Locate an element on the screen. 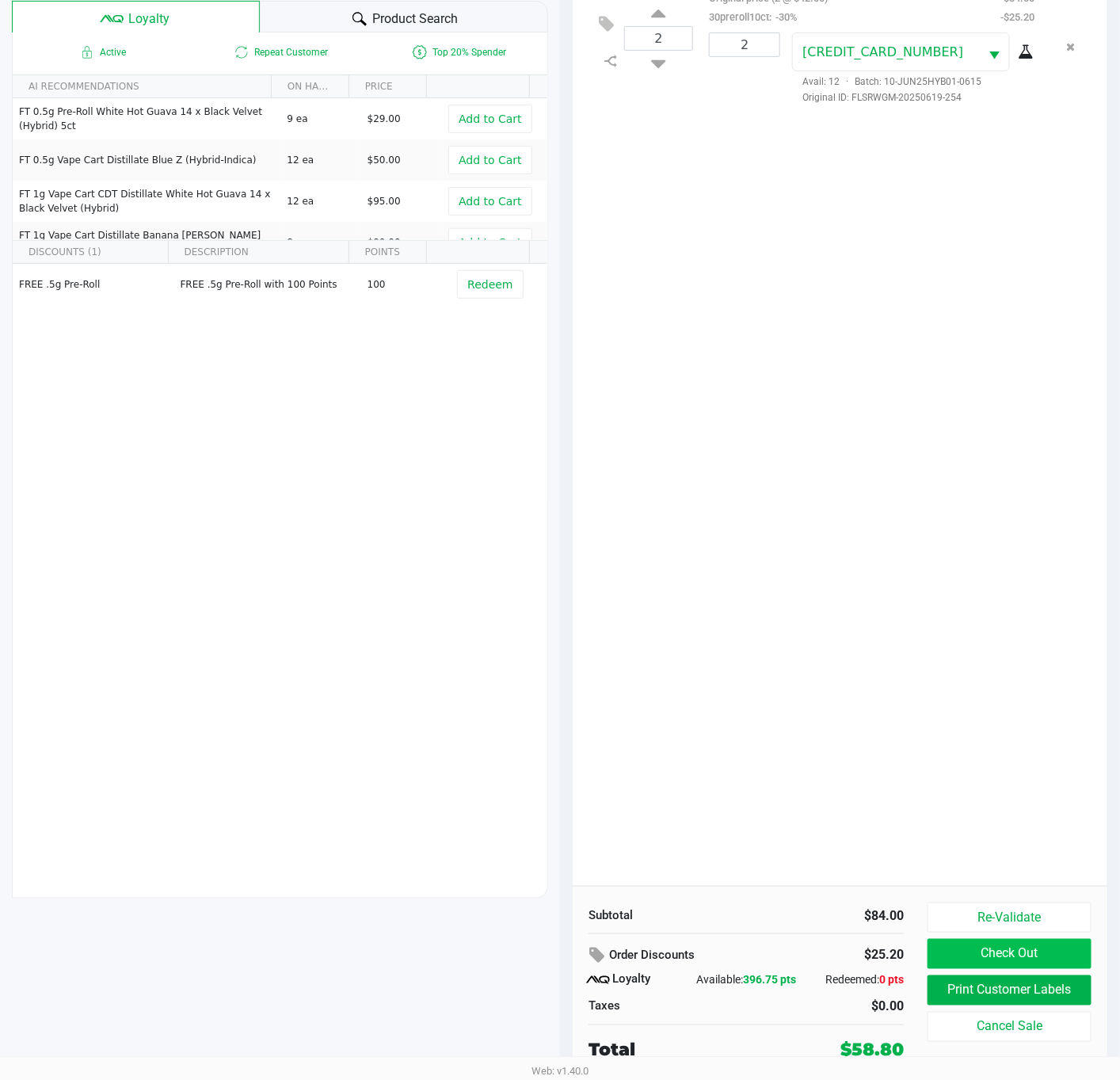 The height and width of the screenshot is (1080, 1120). inline-svg: Is repeat customer is located at coordinates (242, 52).